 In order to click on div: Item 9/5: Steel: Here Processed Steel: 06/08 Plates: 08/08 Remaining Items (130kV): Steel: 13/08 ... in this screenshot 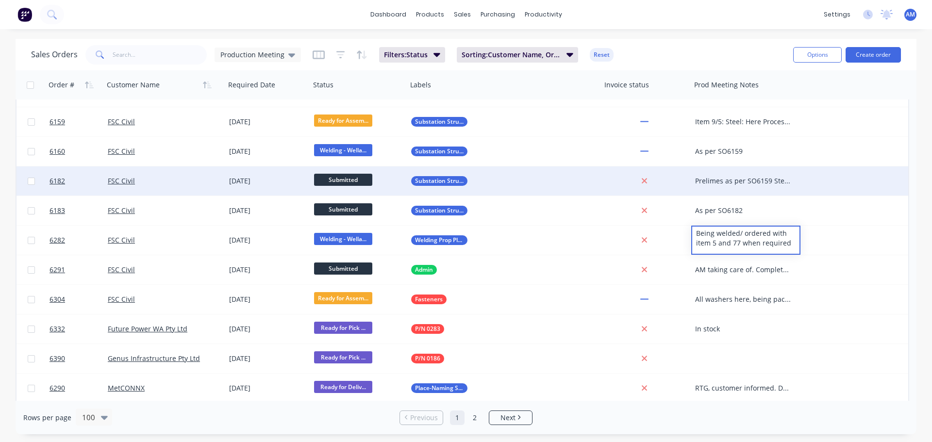, I will do `click(743, 122)`.